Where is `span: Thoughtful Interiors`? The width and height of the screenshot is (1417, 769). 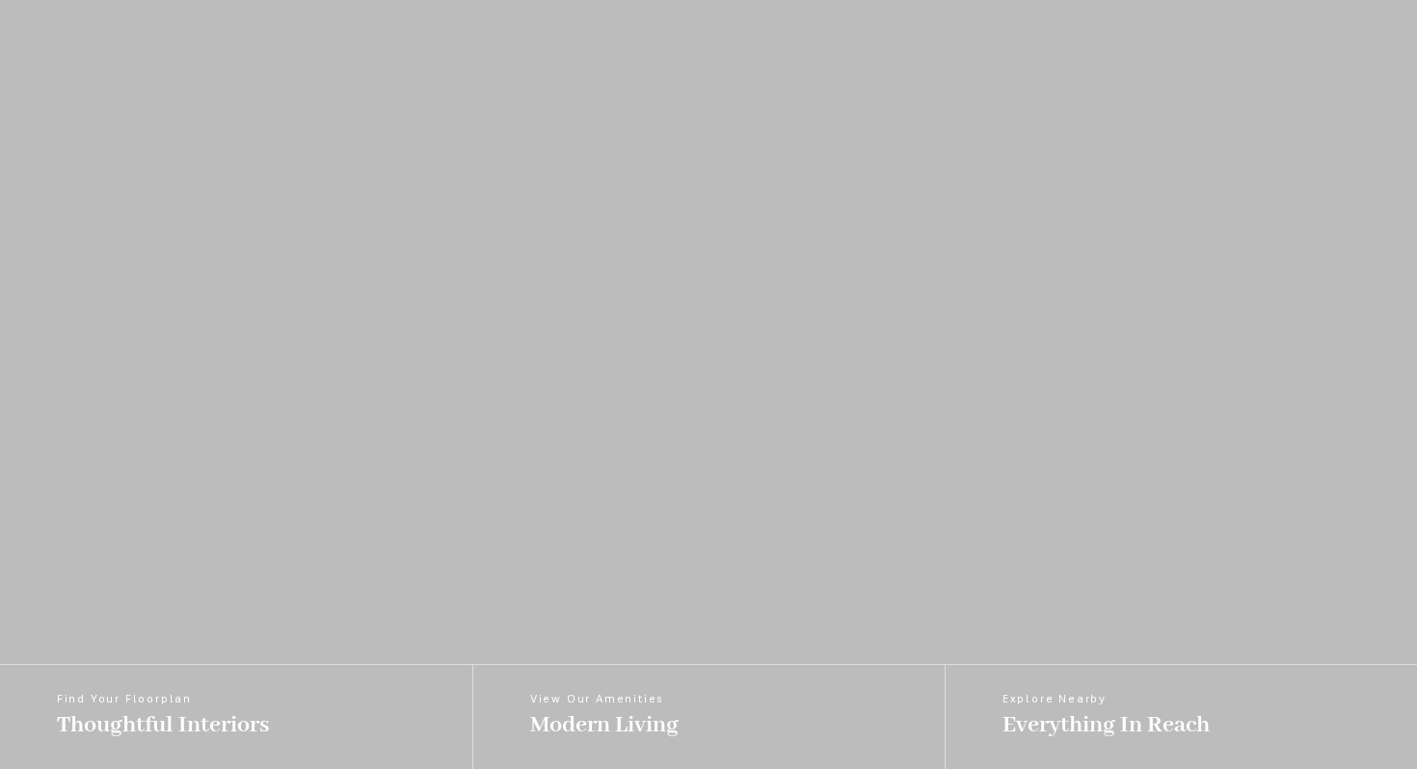 span: Thoughtful Interiors is located at coordinates (163, 725).